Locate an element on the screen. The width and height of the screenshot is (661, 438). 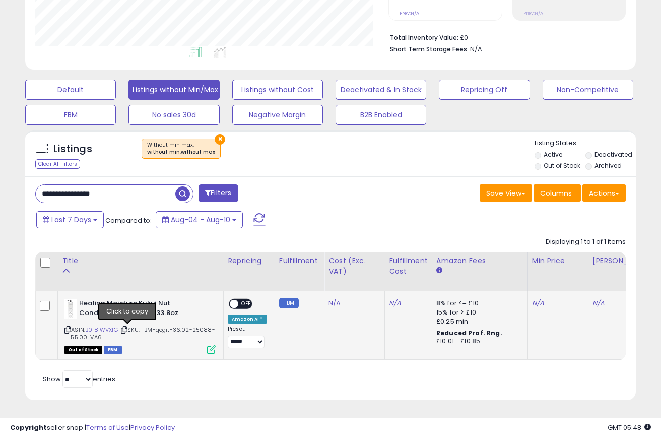
div: 15% for > £10 is located at coordinates (478, 312).